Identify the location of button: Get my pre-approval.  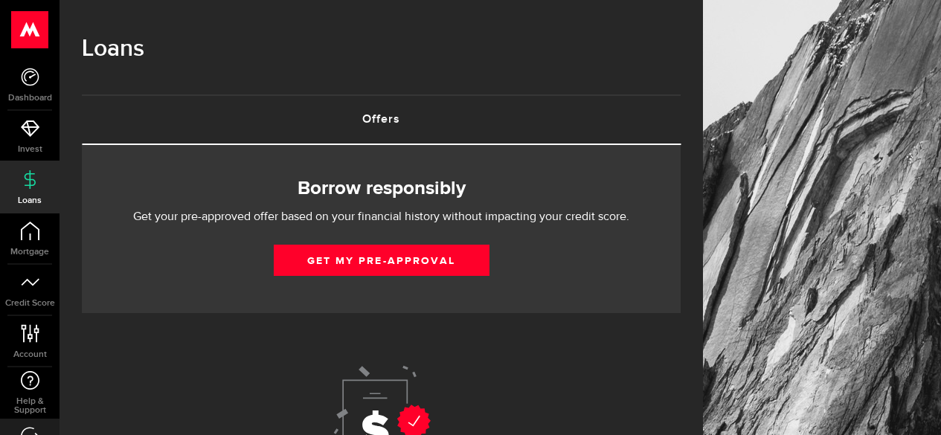
(381, 260).